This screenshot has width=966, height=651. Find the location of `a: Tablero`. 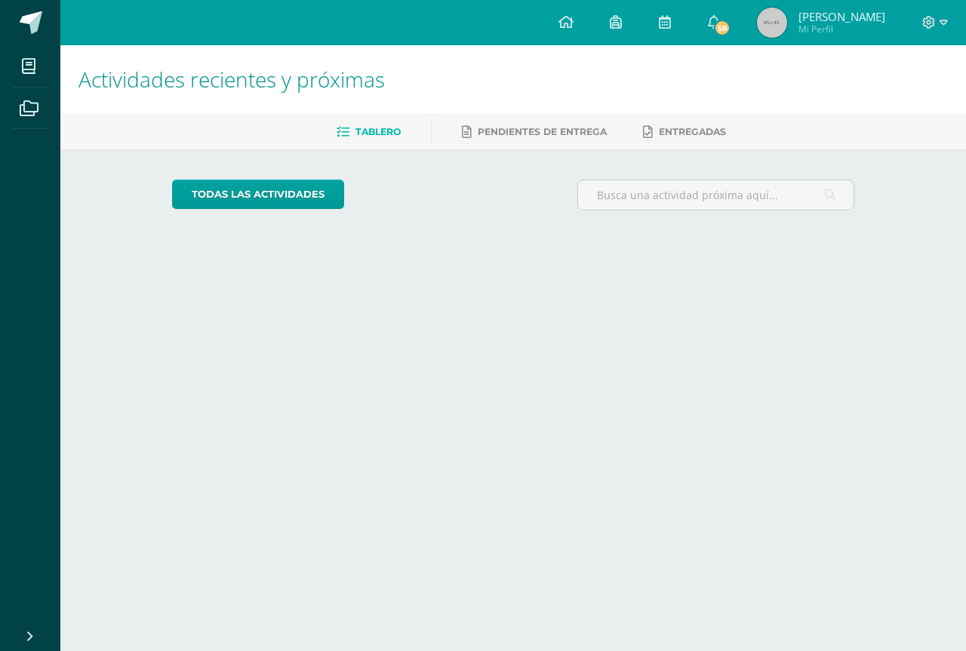

a: Tablero is located at coordinates (368, 132).